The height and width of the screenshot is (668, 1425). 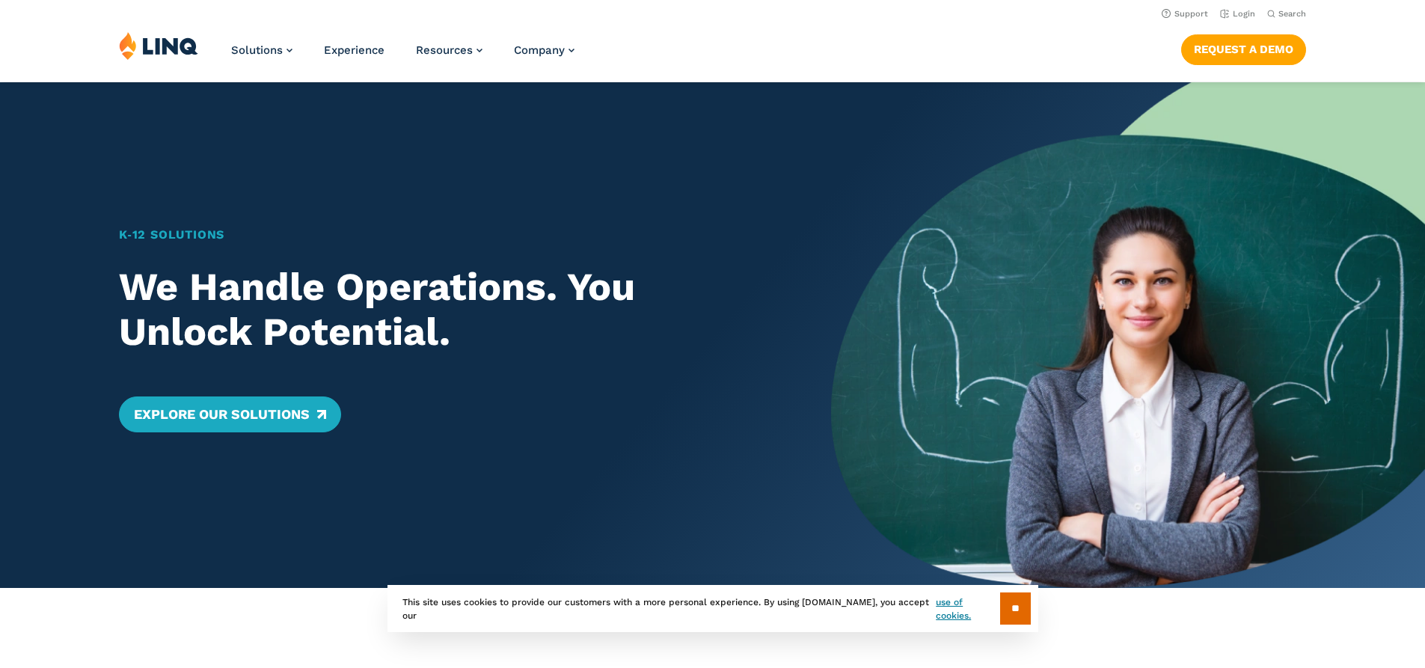 I want to click on a: Resources, so click(x=449, y=50).